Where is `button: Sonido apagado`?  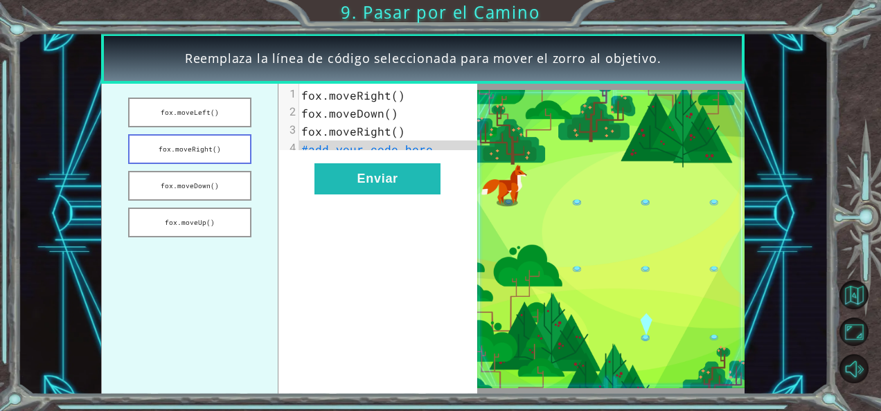 button: Sonido apagado is located at coordinates (854, 369).